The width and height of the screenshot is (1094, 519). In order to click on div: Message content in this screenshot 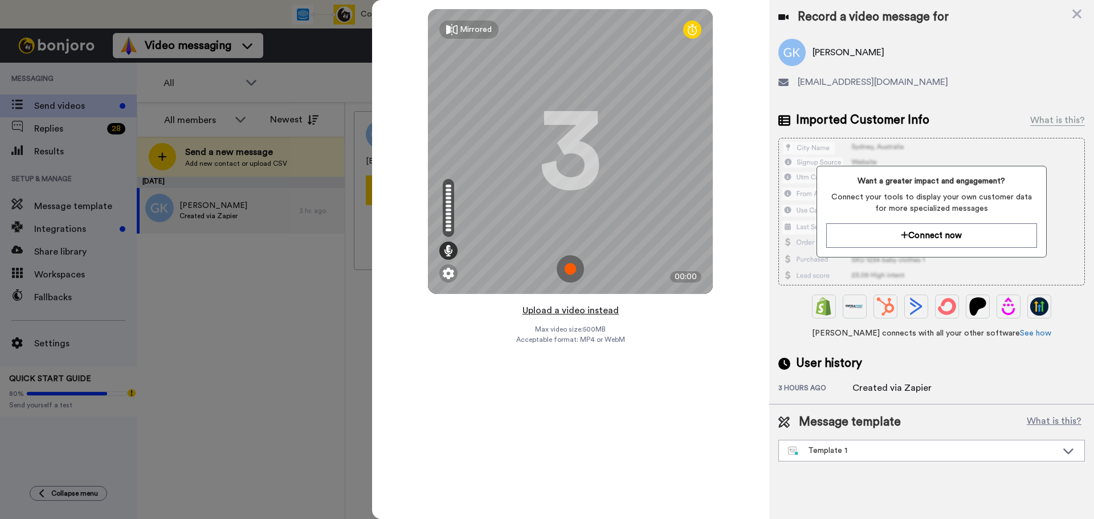, I will do `click(126, 92)`.